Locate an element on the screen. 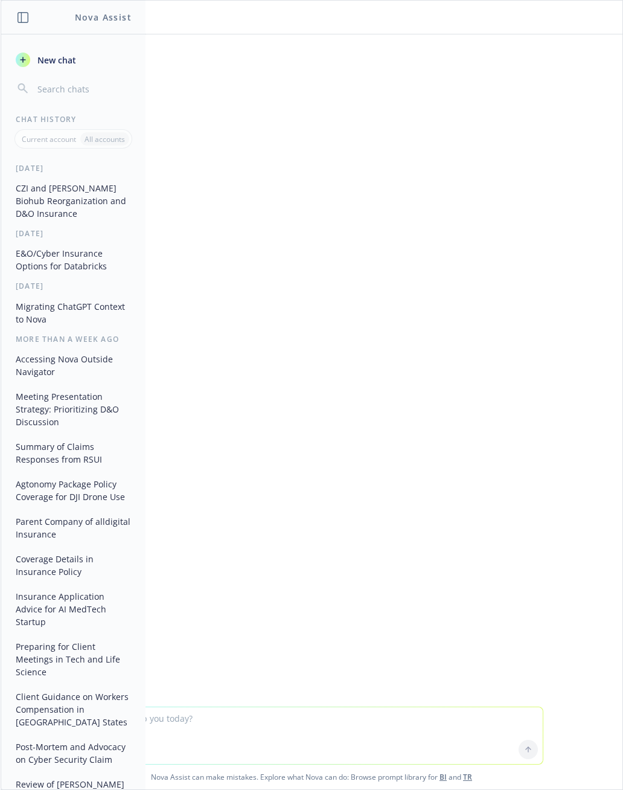 The width and height of the screenshot is (623, 790). span: Nova Assist can make mistakes. Explore what Nova can do: Browse prompt library for and is located at coordinates (311, 776).